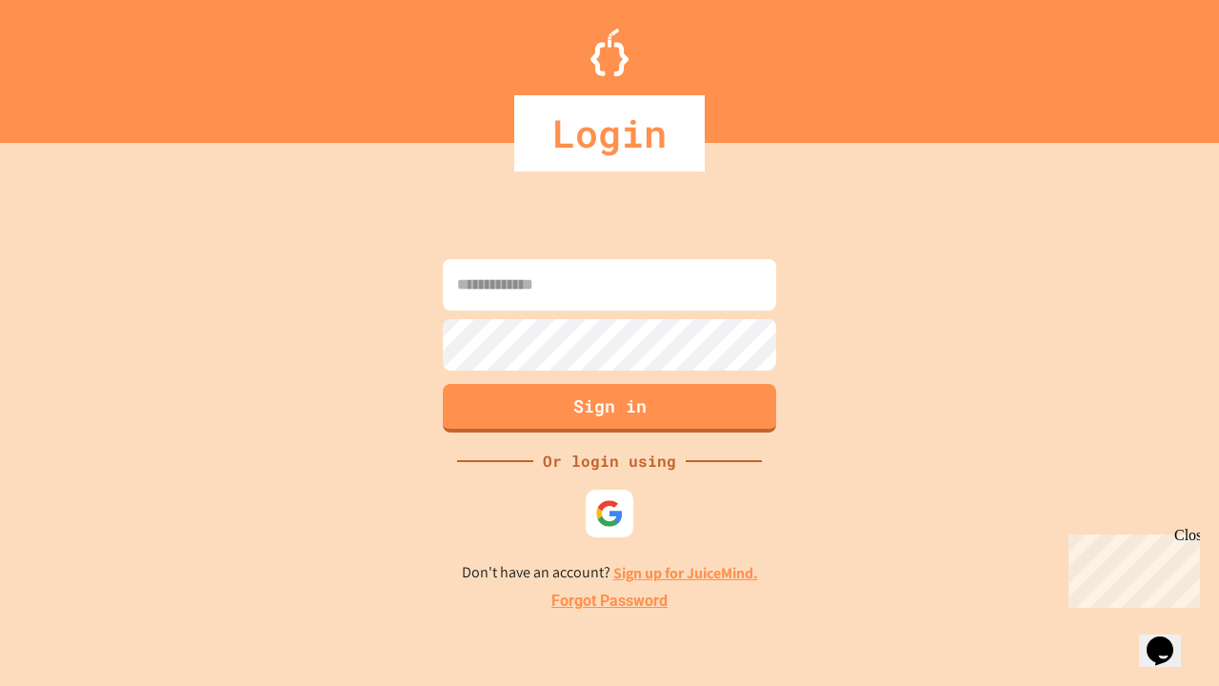  What do you see at coordinates (610, 408) in the screenshot?
I see `button: Sign in` at bounding box center [610, 408].